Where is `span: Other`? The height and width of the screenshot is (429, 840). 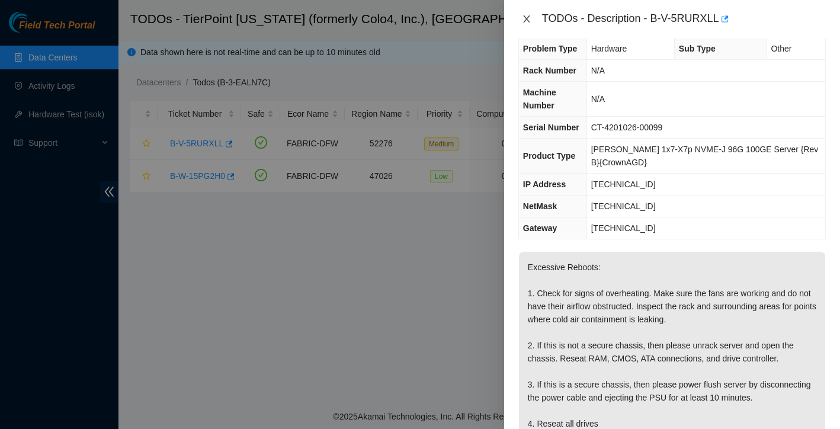
span: Other is located at coordinates (781, 49).